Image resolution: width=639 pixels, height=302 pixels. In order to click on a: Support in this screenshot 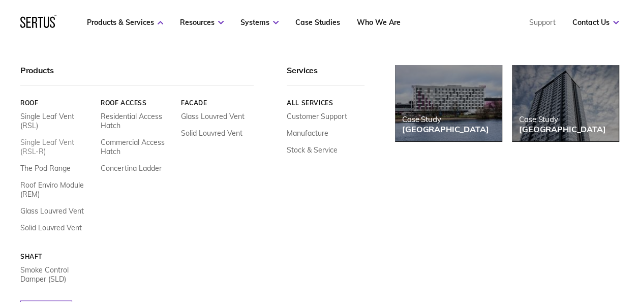, I will do `click(542, 22)`.